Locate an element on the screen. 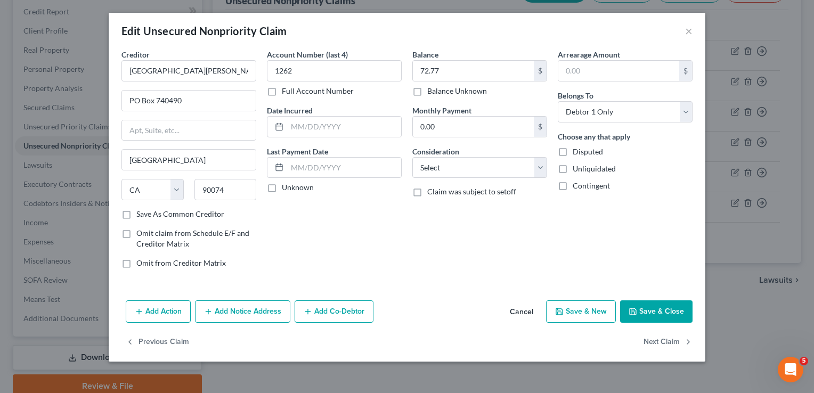  input: Search creditor by name... is located at coordinates (189, 71).